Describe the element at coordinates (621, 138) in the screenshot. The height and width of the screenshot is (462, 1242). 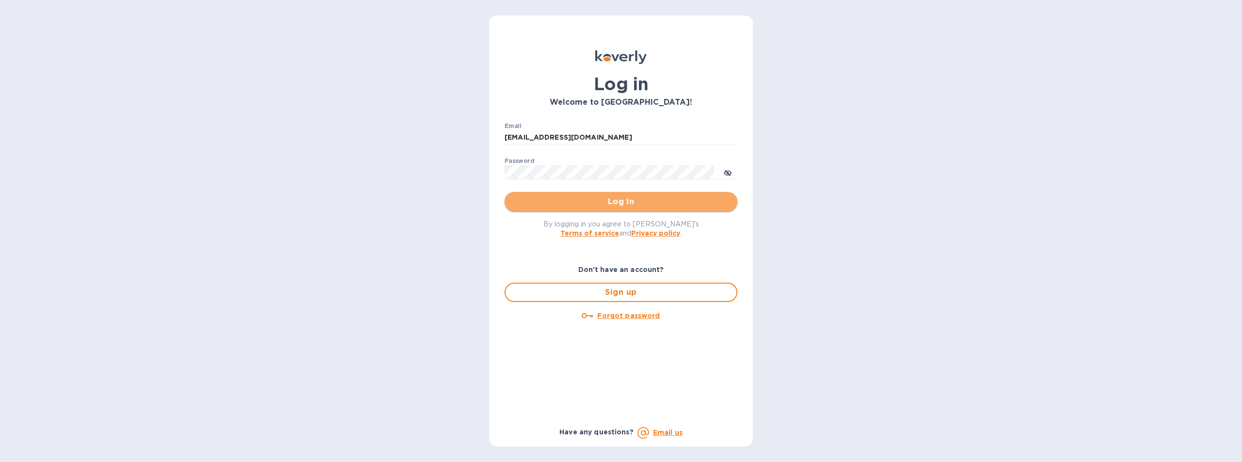
I see `input: Enter email address` at that location.